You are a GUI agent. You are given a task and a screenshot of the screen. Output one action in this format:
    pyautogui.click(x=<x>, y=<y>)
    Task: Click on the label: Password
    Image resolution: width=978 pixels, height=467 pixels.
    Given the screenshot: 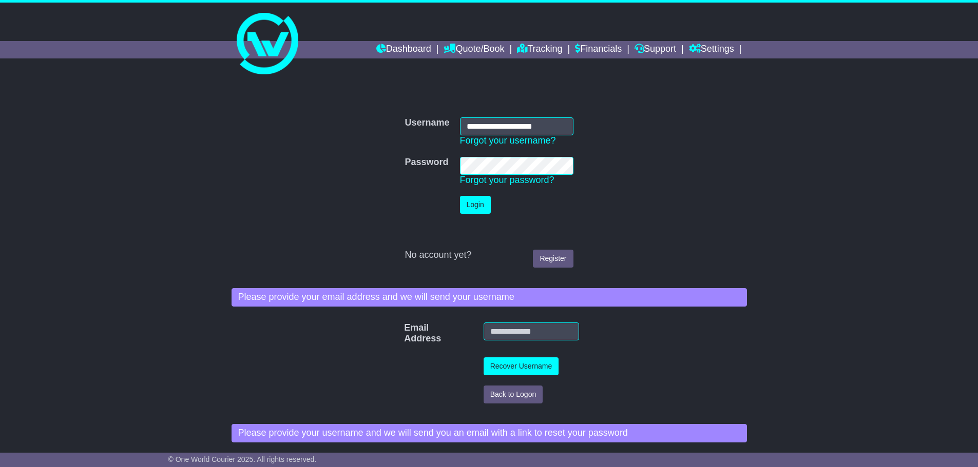 What is the action you would take?
    pyautogui.click(x=426, y=163)
    